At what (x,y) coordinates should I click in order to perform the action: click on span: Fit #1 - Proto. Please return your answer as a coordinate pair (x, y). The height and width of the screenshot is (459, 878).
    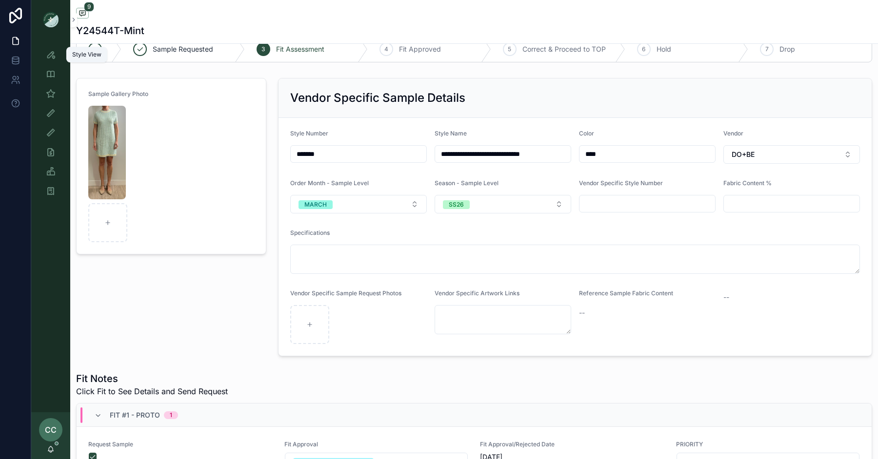
    Looking at the image, I should click on (135, 416).